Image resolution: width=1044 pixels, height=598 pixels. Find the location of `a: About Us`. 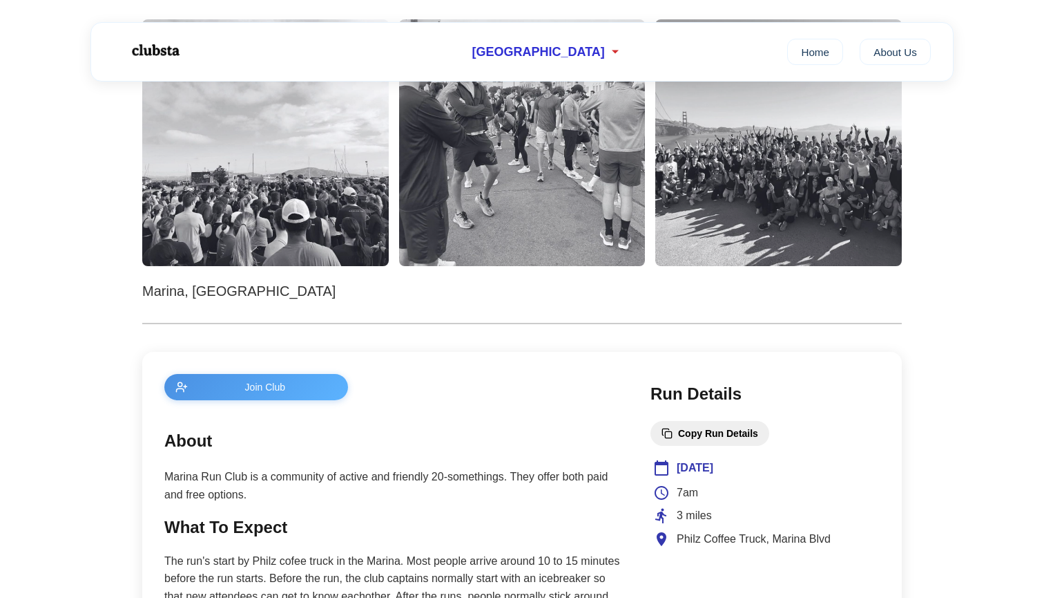

a: About Us is located at coordinates (895, 52).